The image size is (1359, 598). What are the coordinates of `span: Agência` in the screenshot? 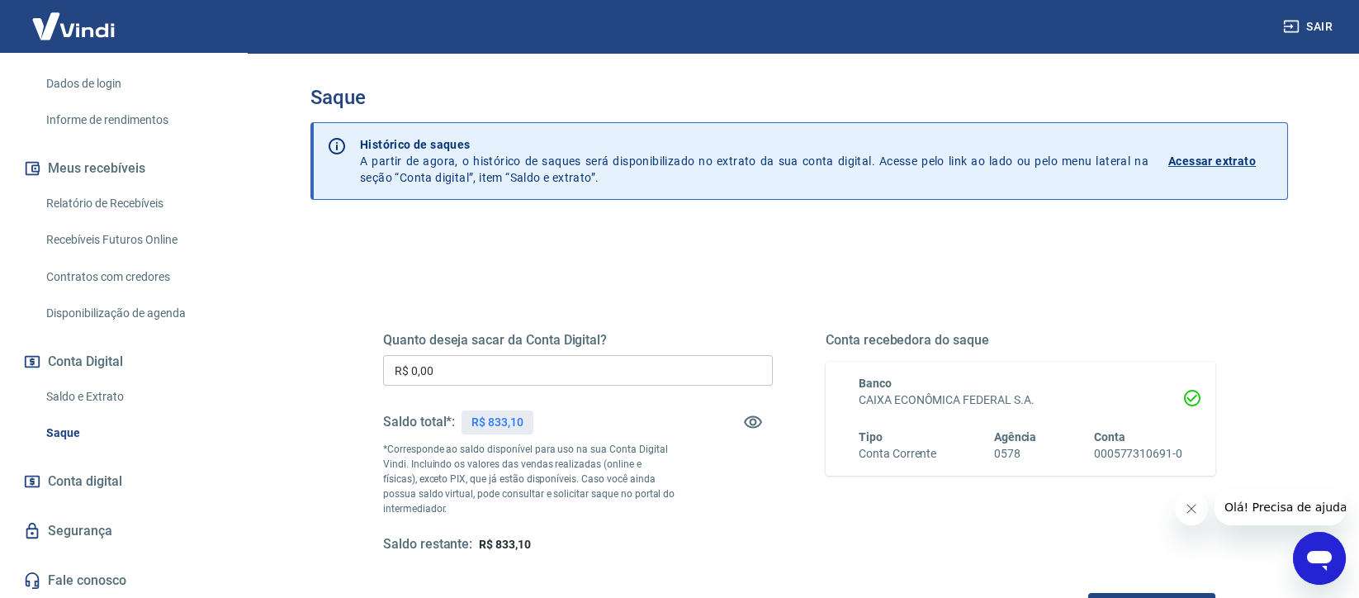 It's located at (1016, 437).